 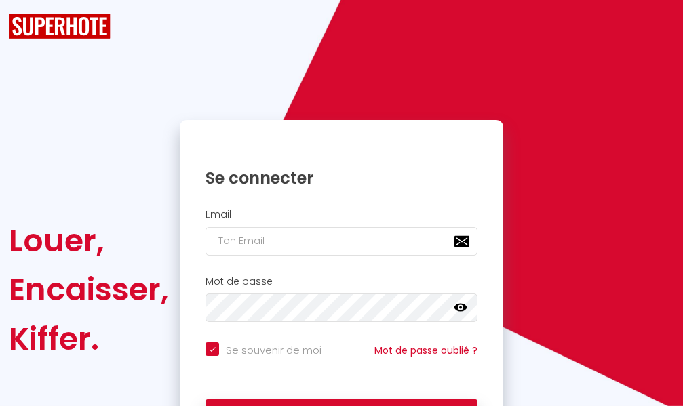 I want to click on img: SuperHote logo, so click(x=60, y=26).